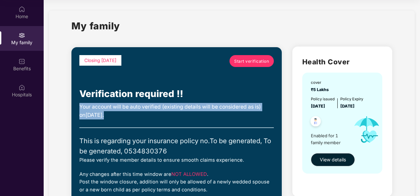 The width and height of the screenshot is (420, 196). Describe the element at coordinates (333, 160) in the screenshot. I see `span: View details` at that location.